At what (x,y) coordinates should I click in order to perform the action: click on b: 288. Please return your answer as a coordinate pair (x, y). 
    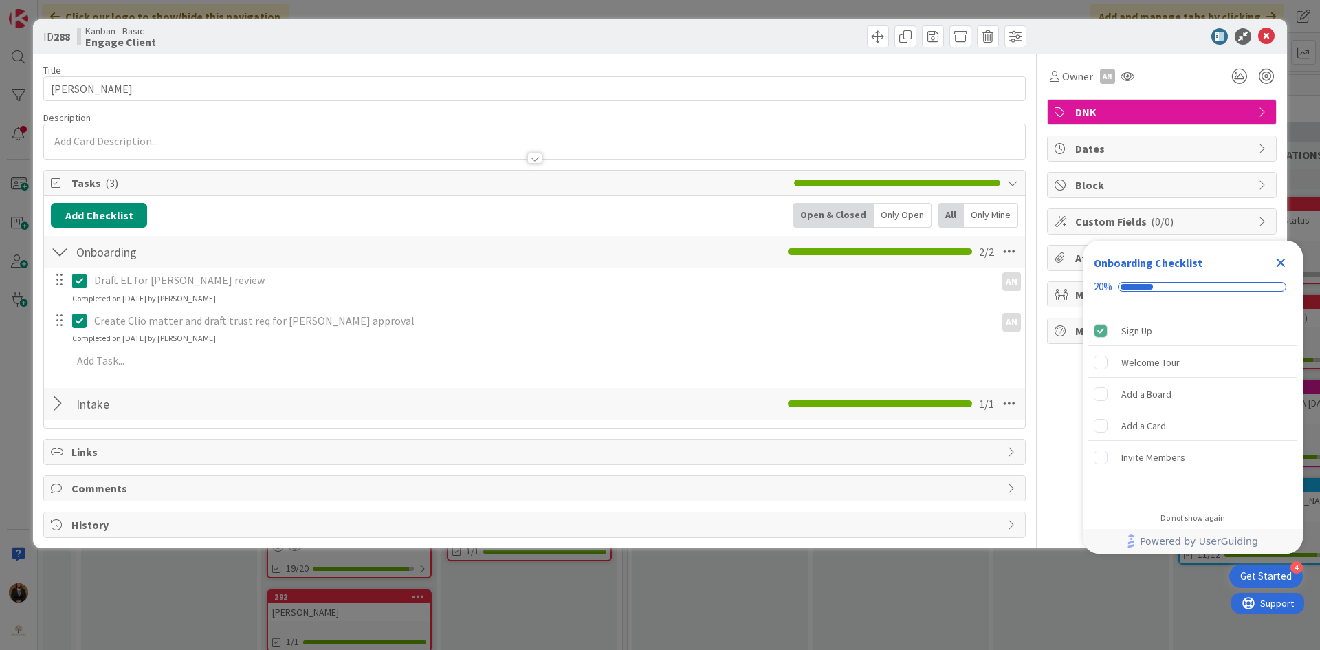
    Looking at the image, I should click on (62, 36).